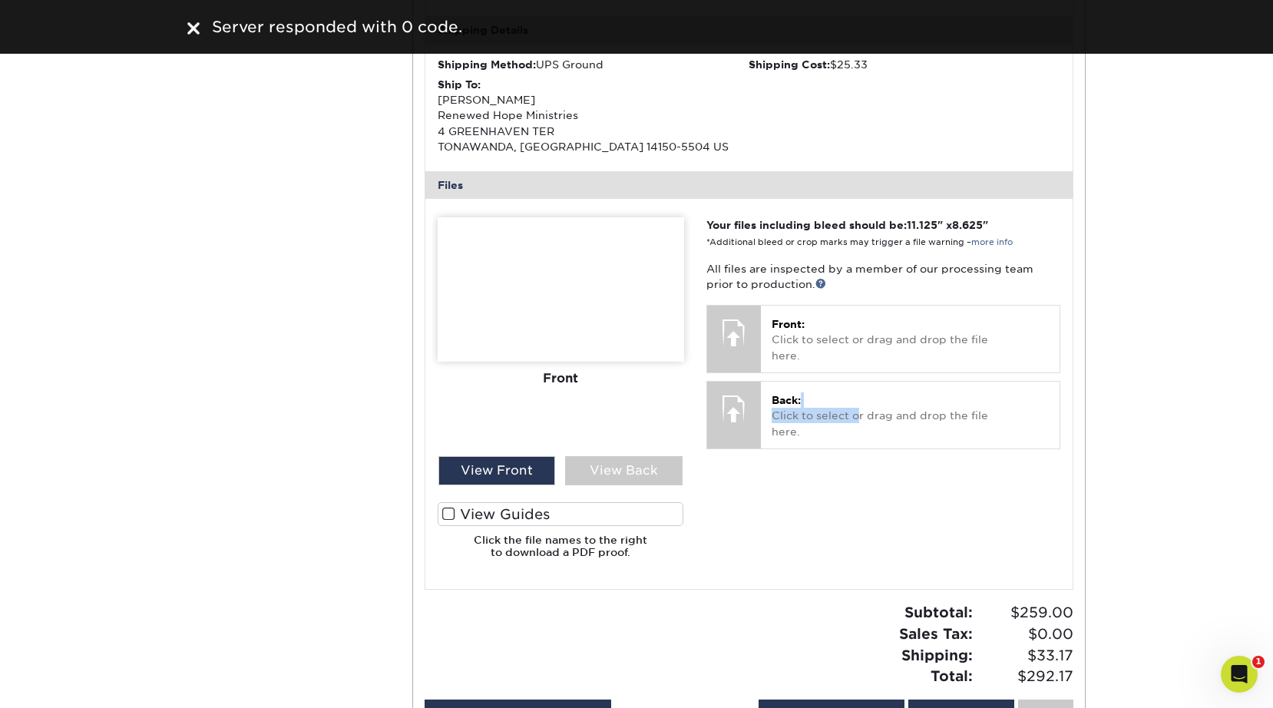 The width and height of the screenshot is (1273, 708). I want to click on strong: Shipping:, so click(937, 655).